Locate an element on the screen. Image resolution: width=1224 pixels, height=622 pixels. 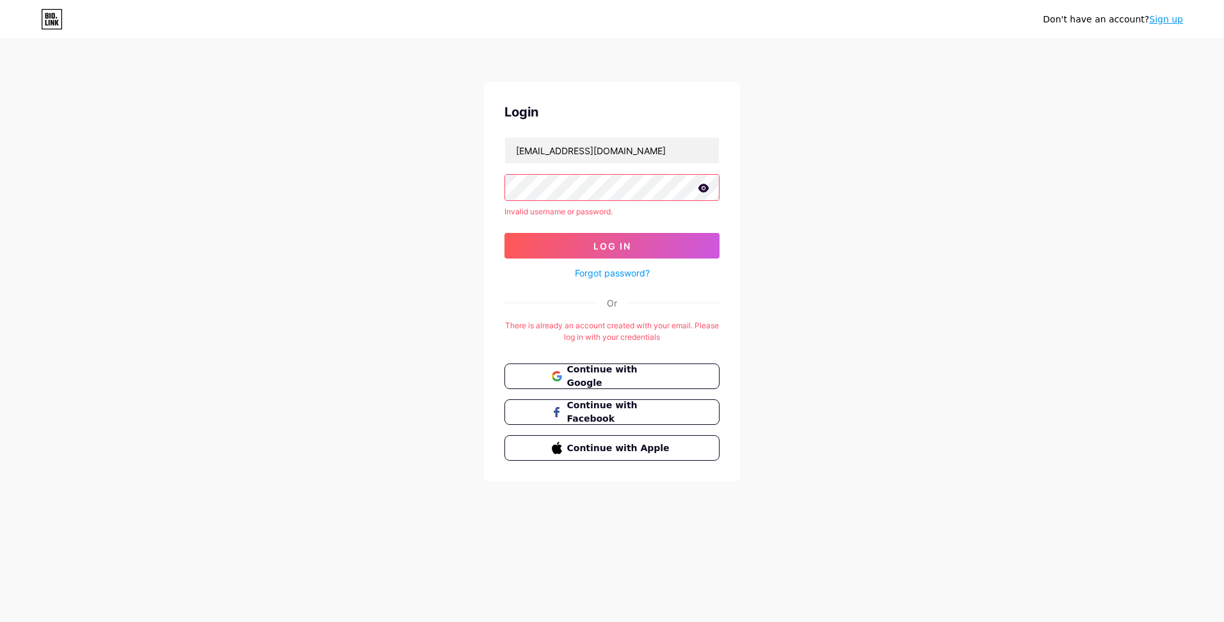
span: Continue with Apple is located at coordinates (620, 448).